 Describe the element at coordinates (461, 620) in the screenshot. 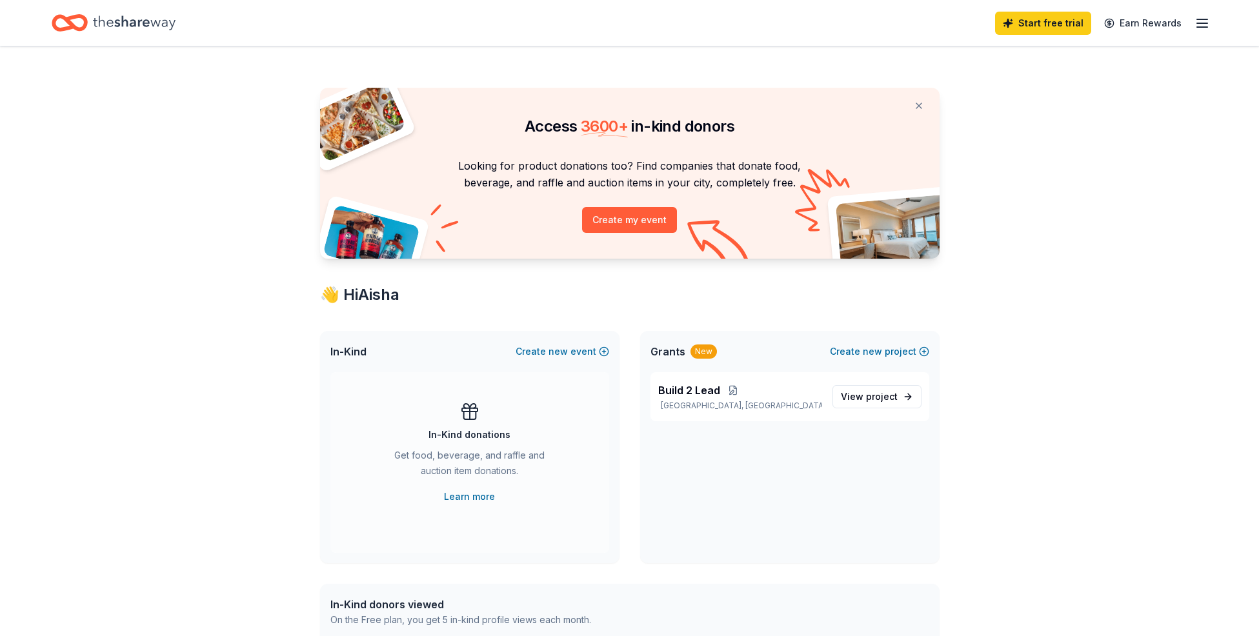

I see `div: On the Free plan, you get 5 in-kind profile views each month.` at that location.